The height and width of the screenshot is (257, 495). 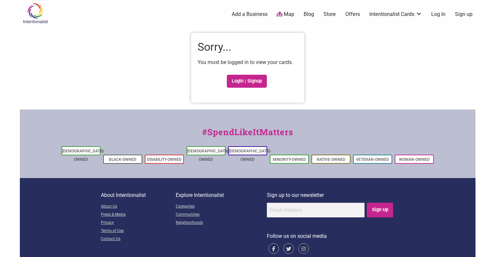 I want to click on a: Map, so click(x=285, y=14).